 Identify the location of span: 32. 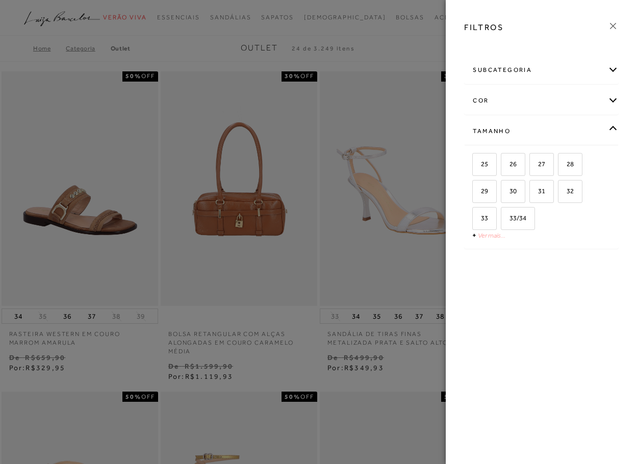
(566, 191).